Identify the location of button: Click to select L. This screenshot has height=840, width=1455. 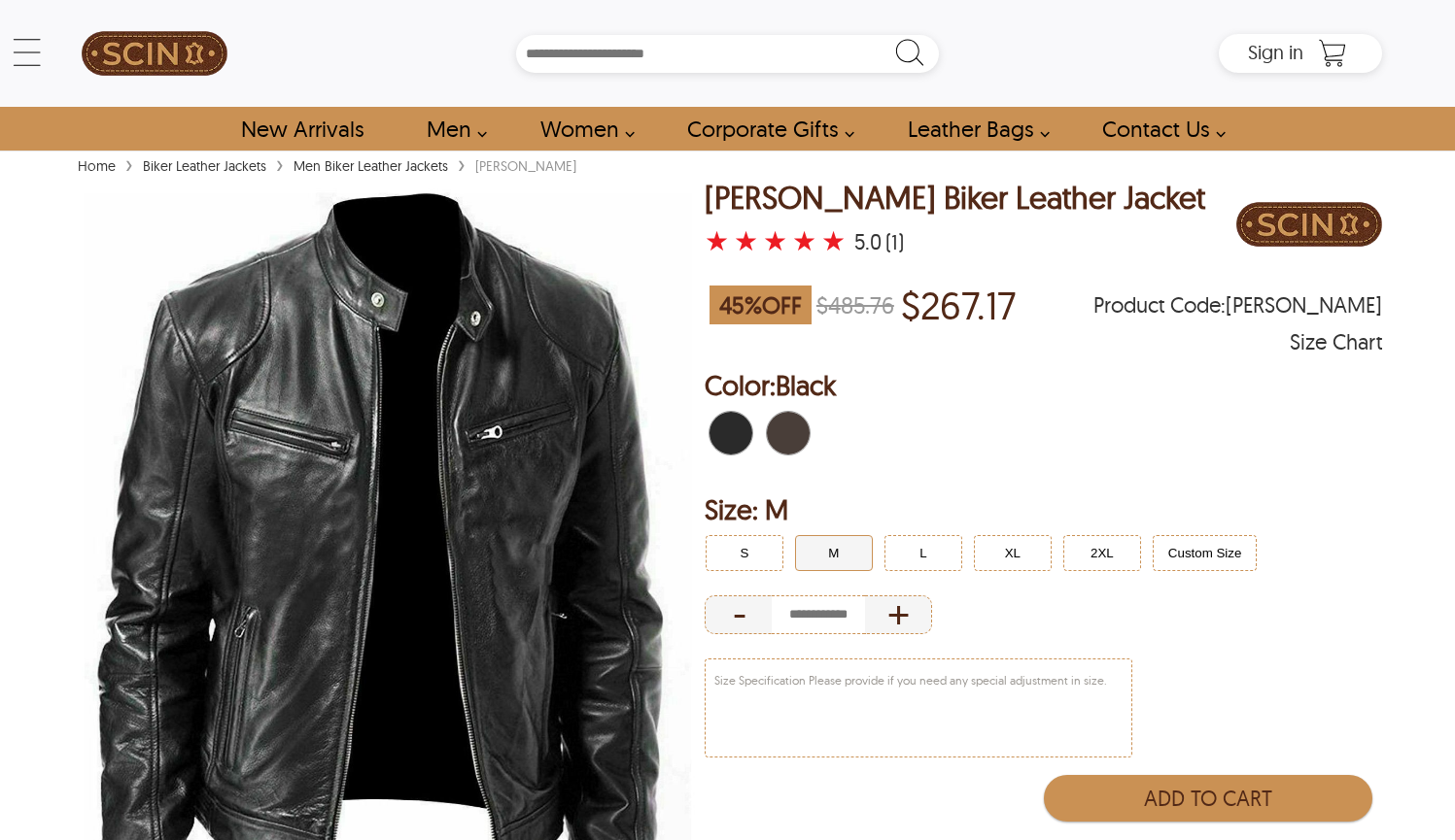
(923, 553).